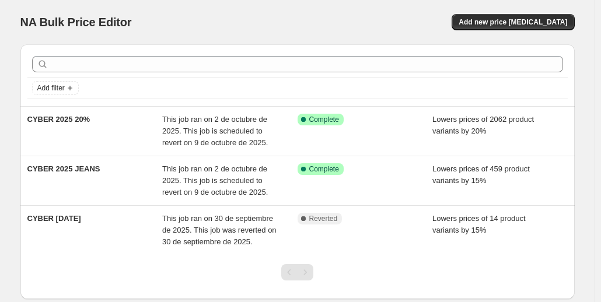 This screenshot has height=302, width=601. Describe the element at coordinates (76, 22) in the screenshot. I see `span: NA Bulk Price Editor` at that location.